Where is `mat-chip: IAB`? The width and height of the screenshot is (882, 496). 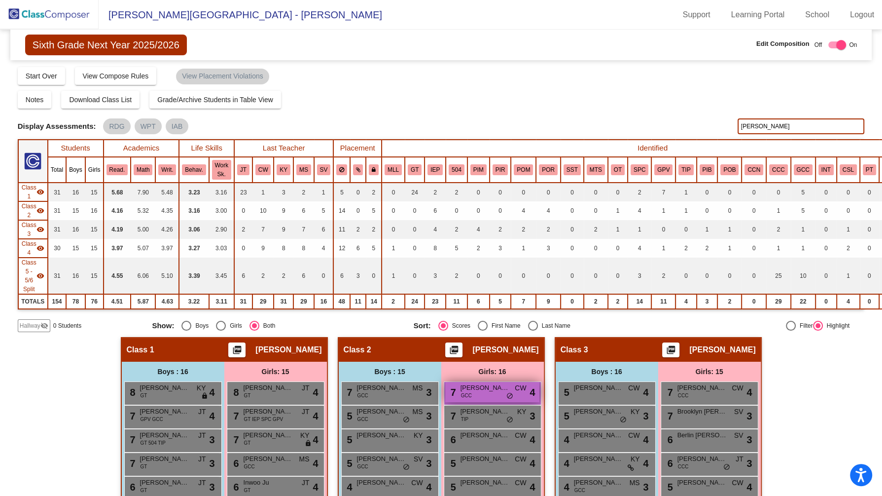
mat-chip: IAB is located at coordinates (177, 126).